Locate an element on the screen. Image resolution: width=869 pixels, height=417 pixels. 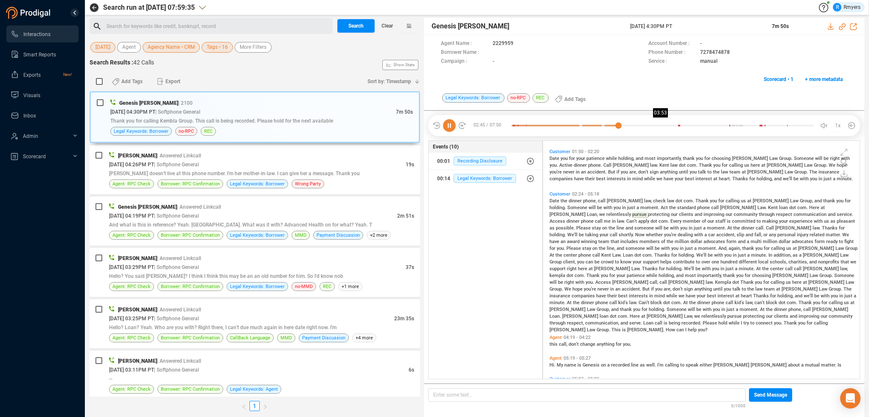
span: Can't is located at coordinates (632, 221).